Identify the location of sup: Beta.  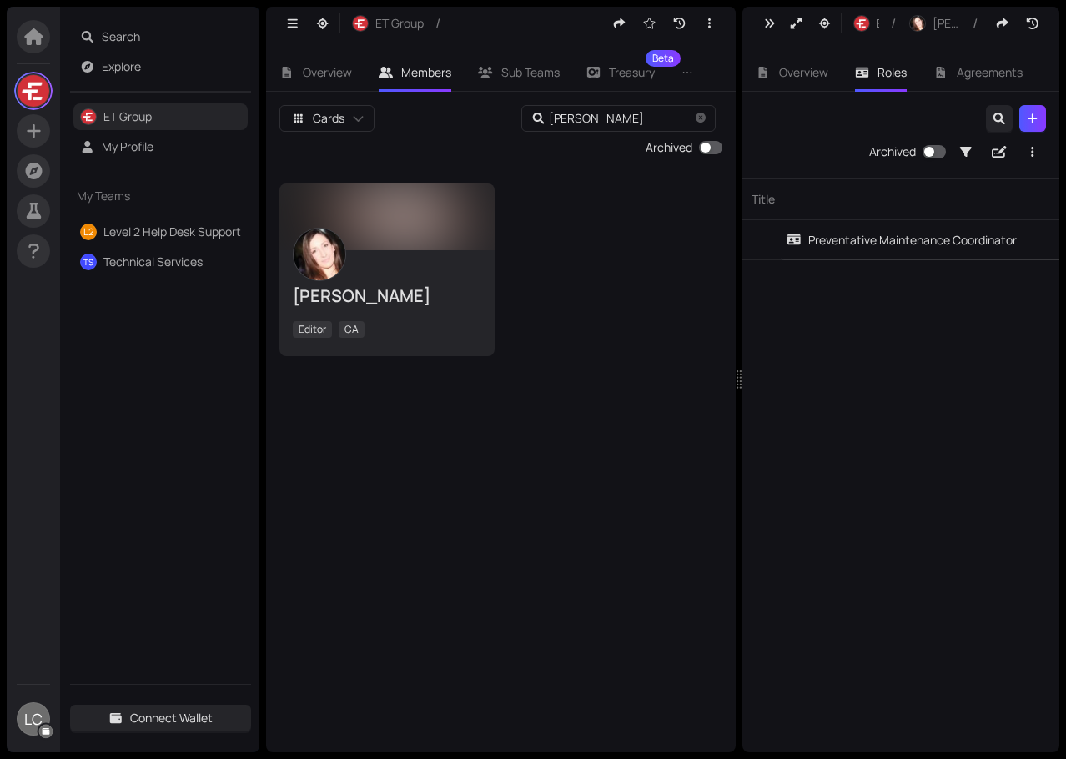
(663, 58).